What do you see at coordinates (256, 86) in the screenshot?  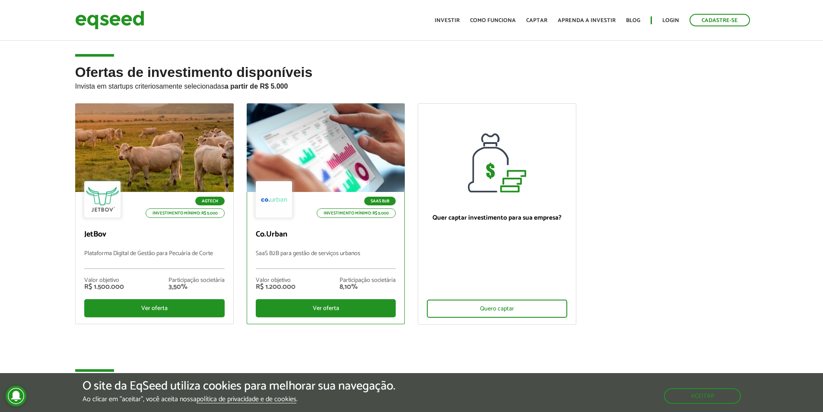 I see `strong: a partir de R$ 5.000` at bounding box center [256, 86].